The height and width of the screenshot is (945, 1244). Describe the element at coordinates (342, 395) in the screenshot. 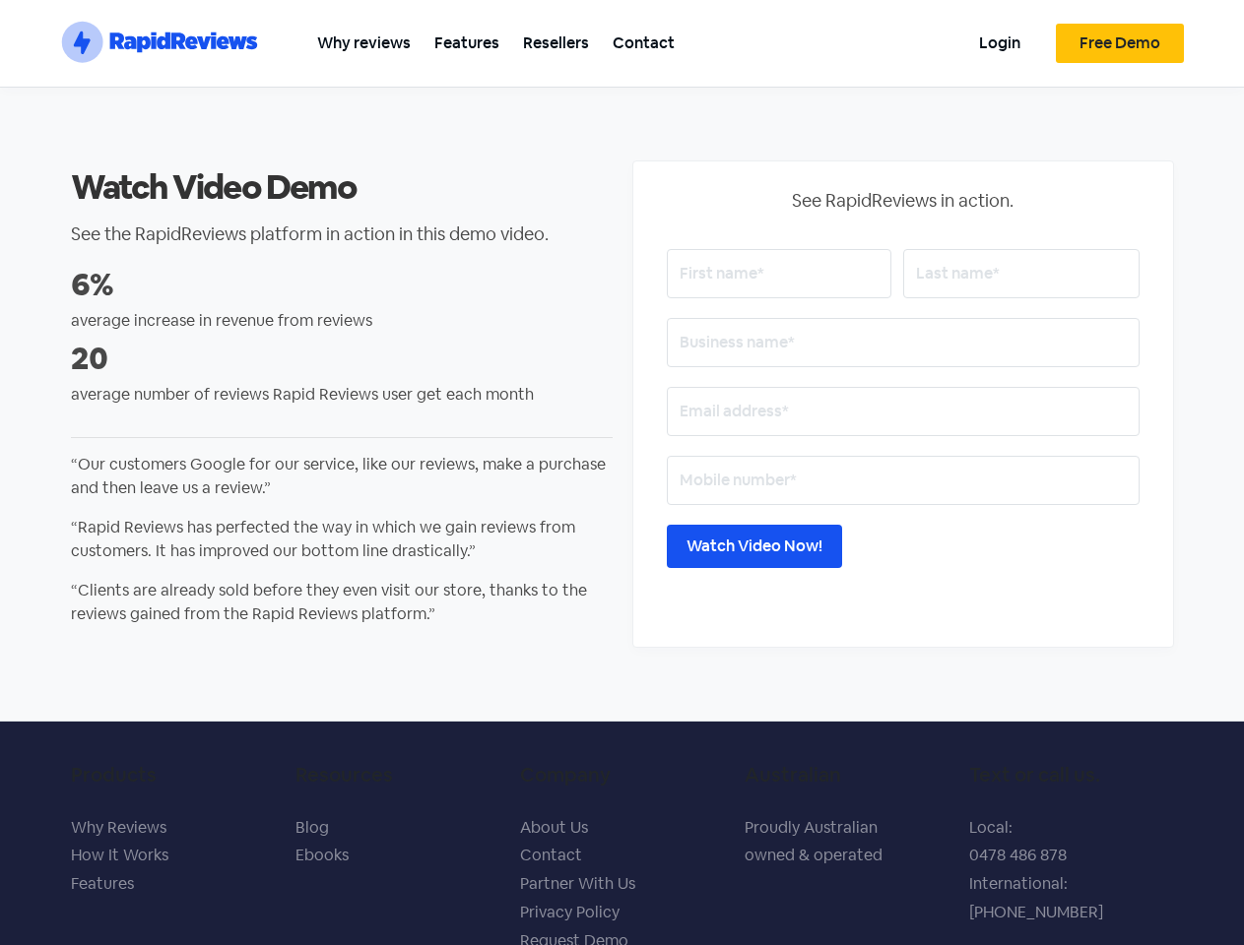

I see `p: average number of reviews Rapid Reviews user get each month` at that location.